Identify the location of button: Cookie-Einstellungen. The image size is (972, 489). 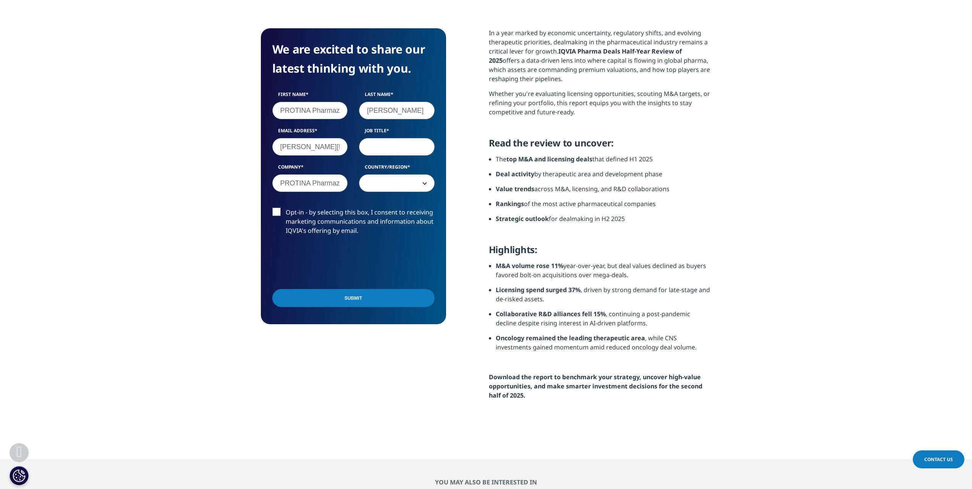
(19, 475).